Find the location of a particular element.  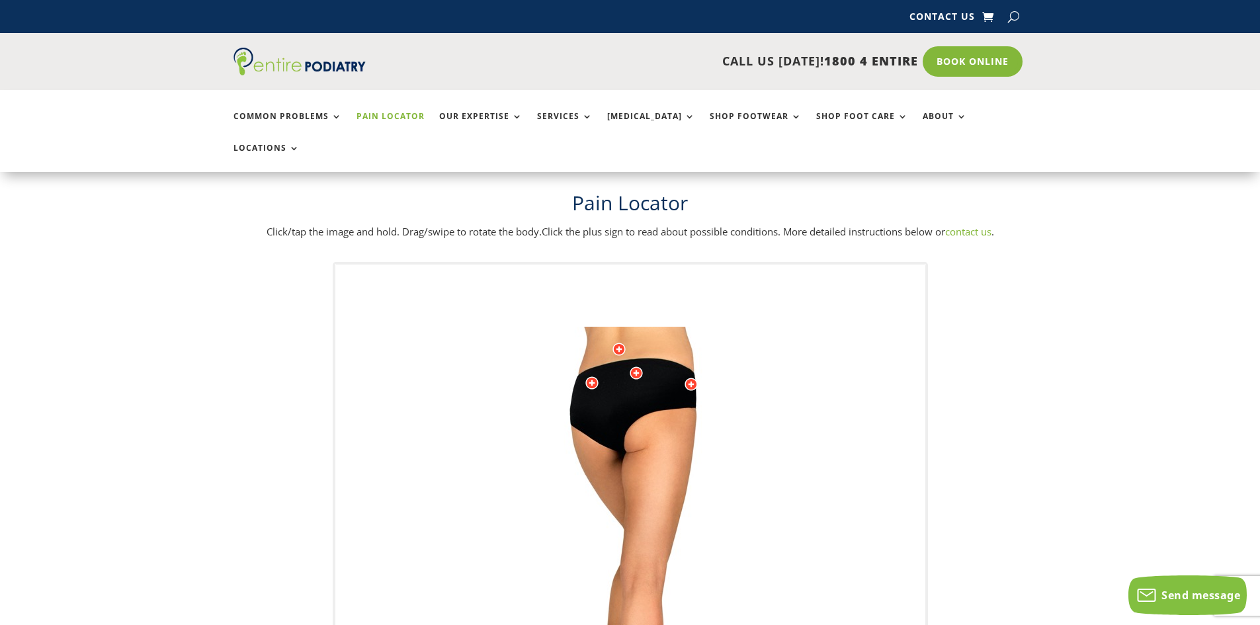

span: 1800 4 ENTIRE is located at coordinates (871, 61).